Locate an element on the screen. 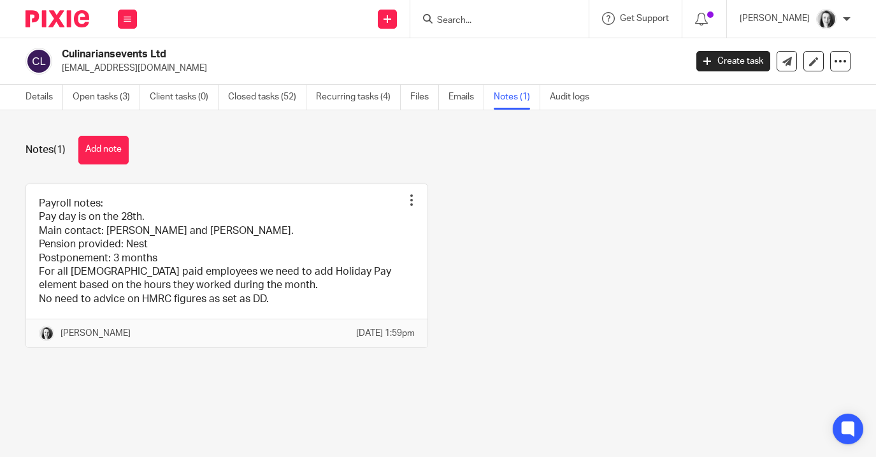  a: Client tasks (0) is located at coordinates (184, 97).